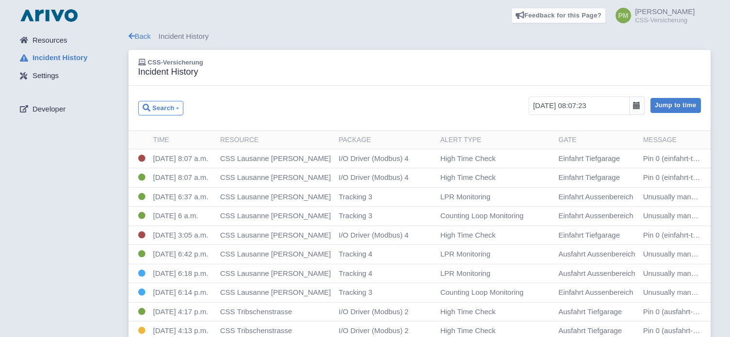  What do you see at coordinates (70, 109) in the screenshot?
I see `a: Developer` at bounding box center [70, 109].